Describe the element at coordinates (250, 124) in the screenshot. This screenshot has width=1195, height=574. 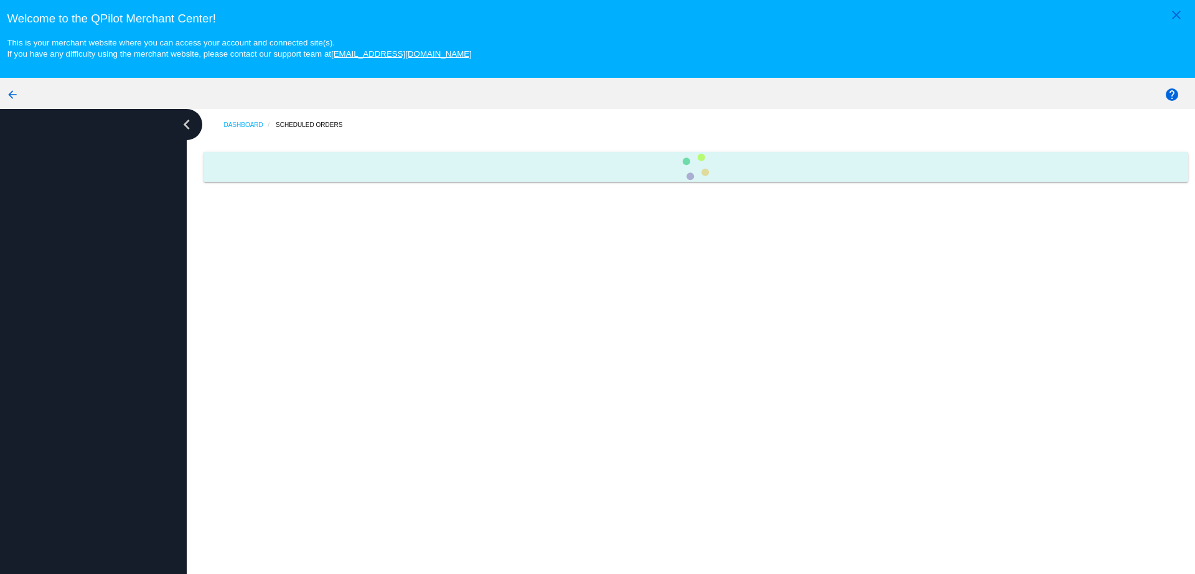
I see `a: Dashboard` at that location.